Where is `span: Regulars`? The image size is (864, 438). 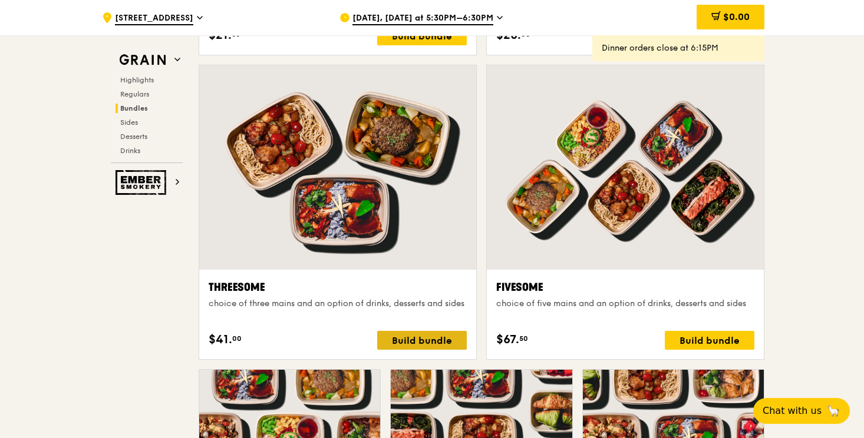
span: Regulars is located at coordinates (134, 94).